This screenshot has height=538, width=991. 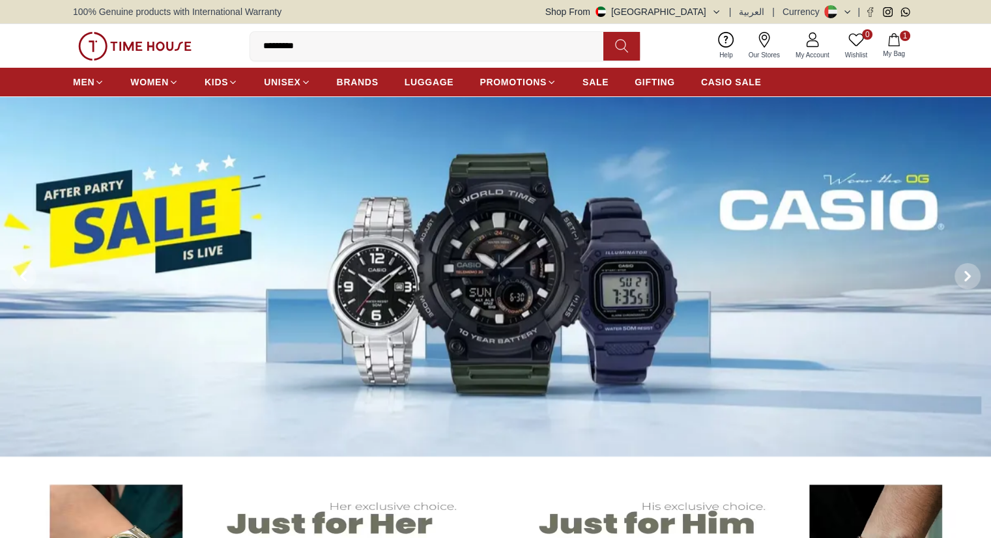 What do you see at coordinates (518, 82) in the screenshot?
I see `a: PROMOTIONS` at bounding box center [518, 82].